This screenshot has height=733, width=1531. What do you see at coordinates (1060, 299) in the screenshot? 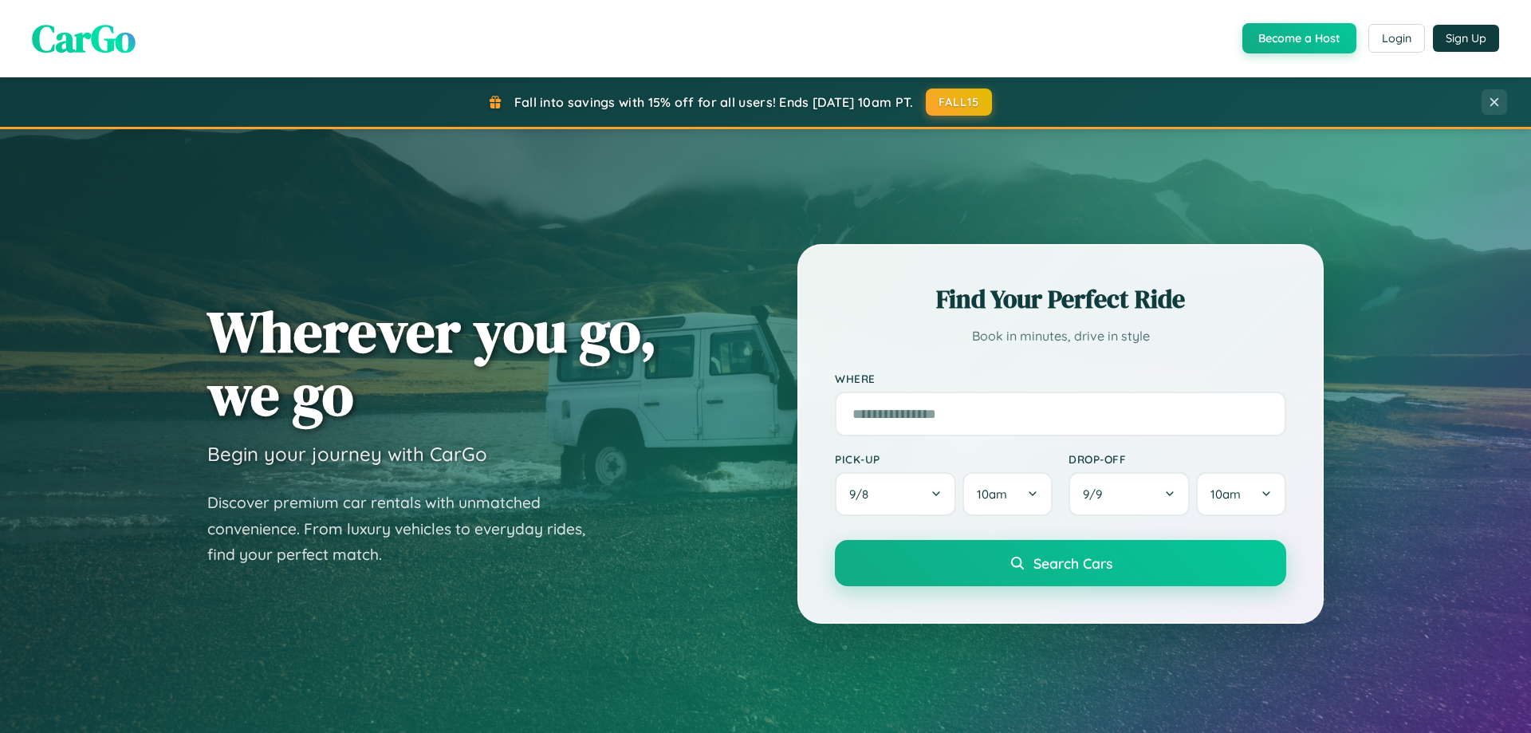
I see `h2: Find Your Perfect Ride` at bounding box center [1060, 299].